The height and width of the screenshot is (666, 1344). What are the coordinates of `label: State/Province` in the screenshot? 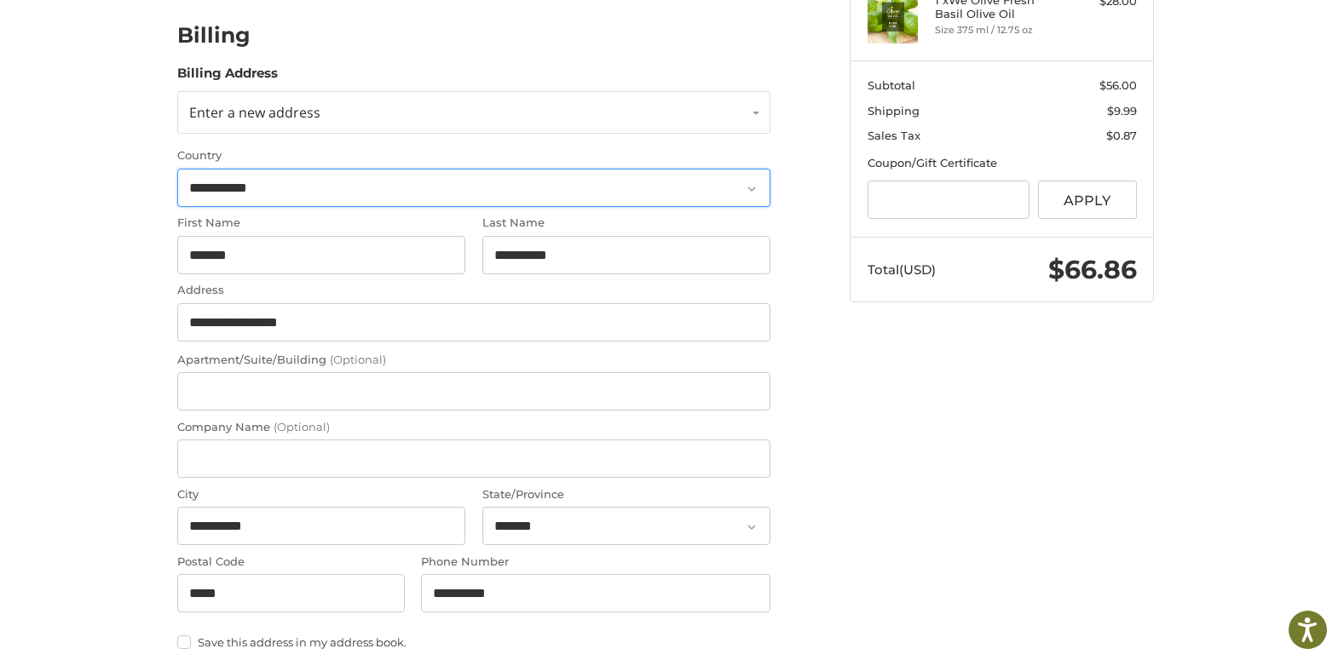 It's located at (626, 495).